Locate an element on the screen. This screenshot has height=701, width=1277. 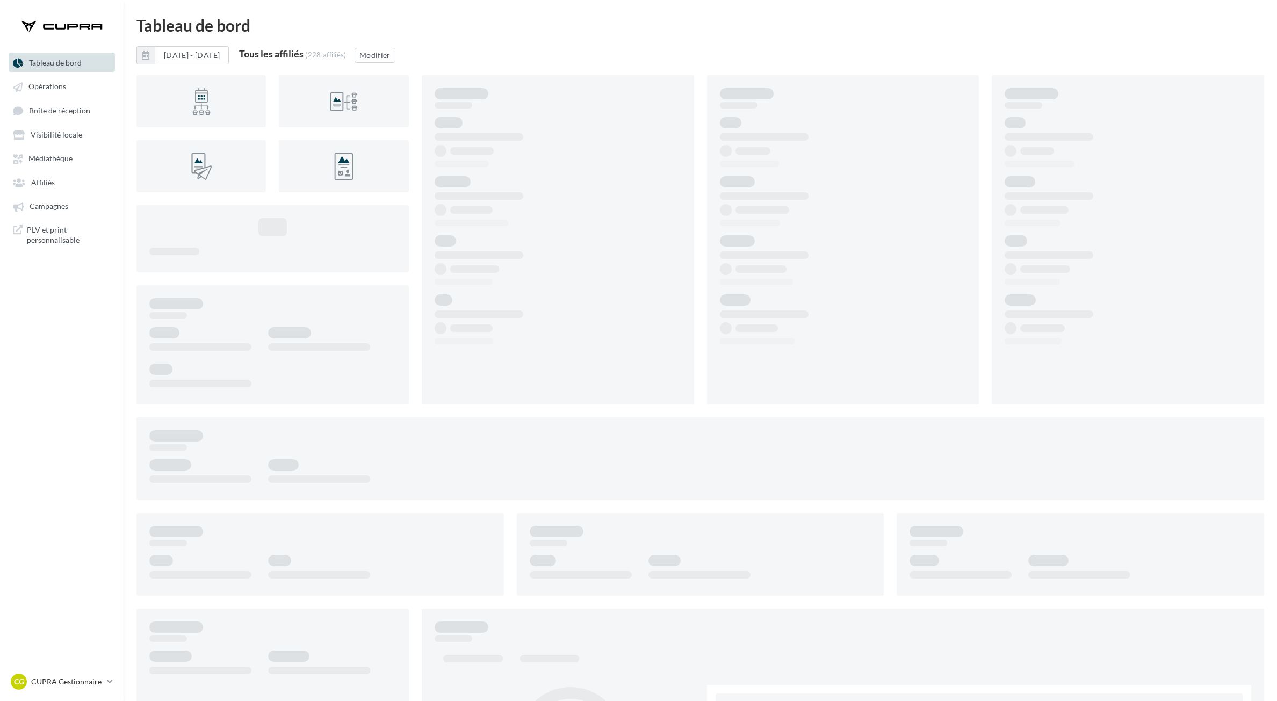
a: Boîte de réception is located at coordinates (62, 110).